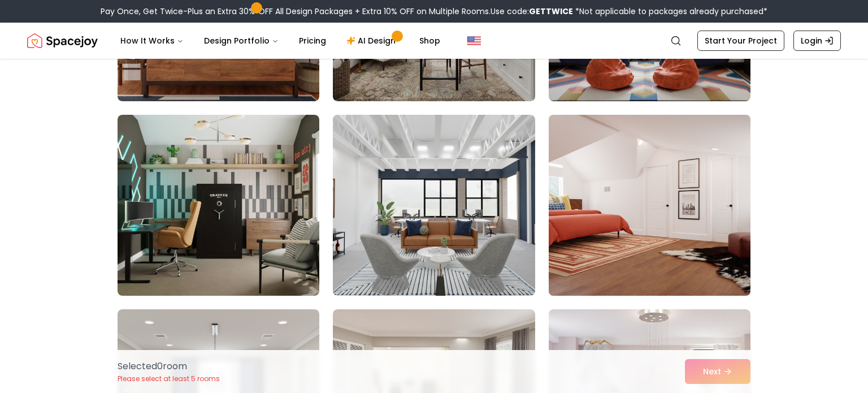 This screenshot has height=393, width=868. I want to click on a: Spacejoy, so click(62, 41).